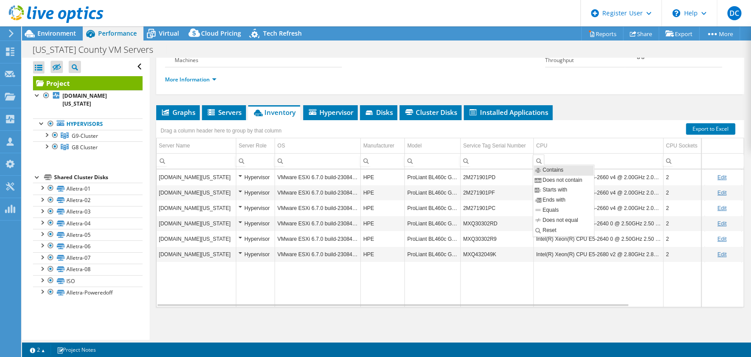  What do you see at coordinates (711, 129) in the screenshot?
I see `a: Export to Excel` at bounding box center [711, 129].